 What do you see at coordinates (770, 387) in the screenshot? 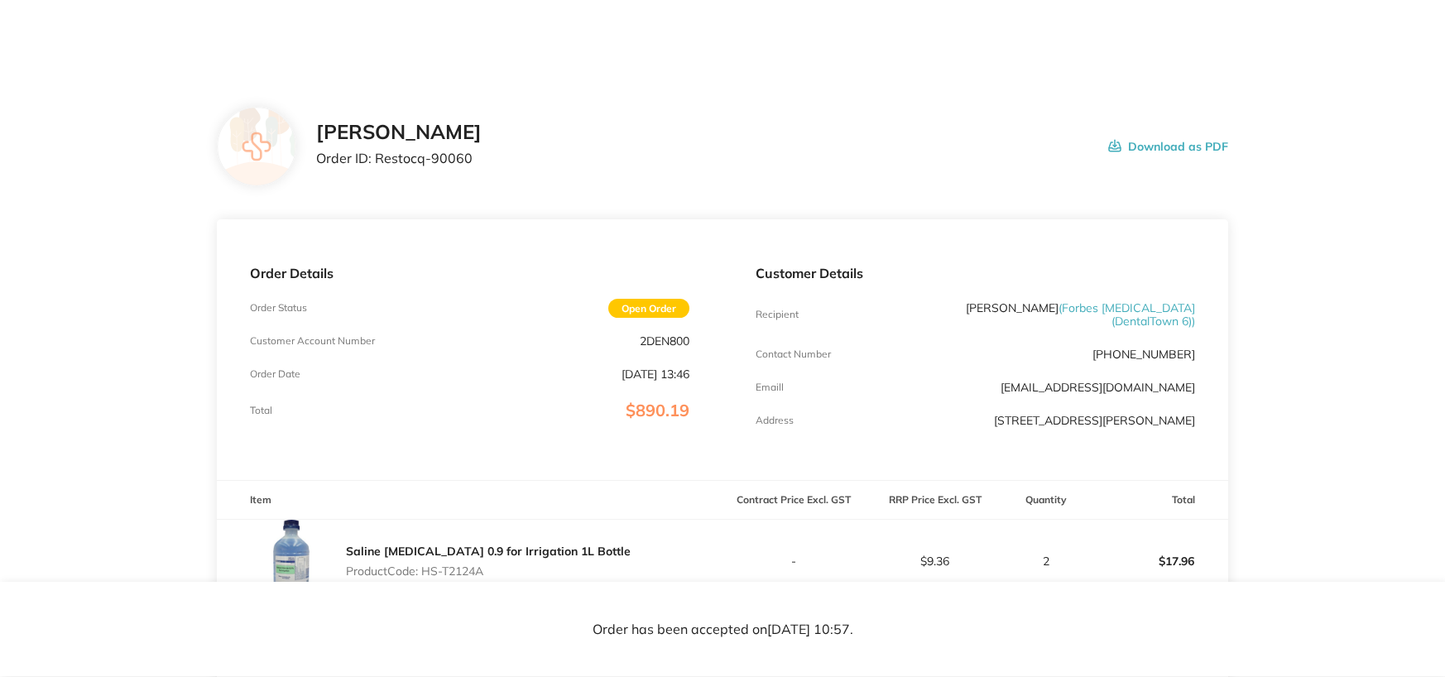
I see `p: Emaill` at bounding box center [770, 387].